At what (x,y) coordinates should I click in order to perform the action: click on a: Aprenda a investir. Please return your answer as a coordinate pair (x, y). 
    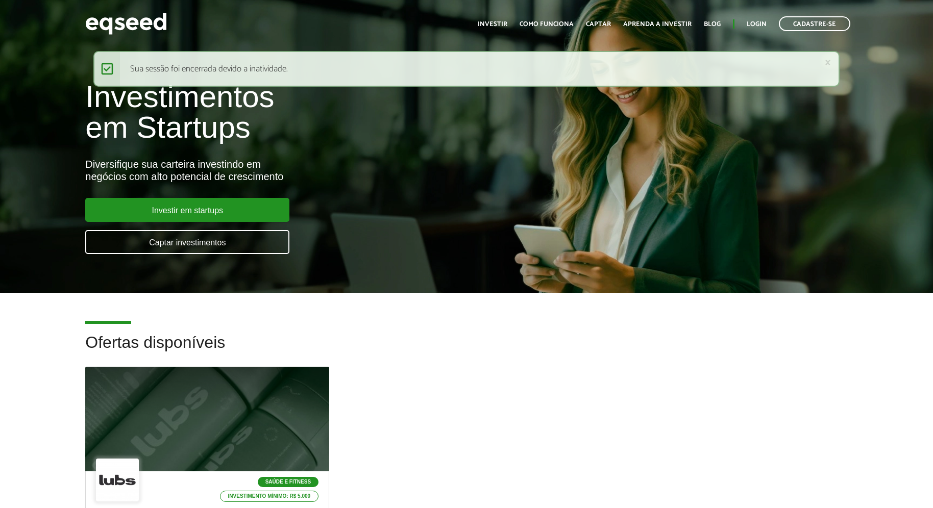
    Looking at the image, I should click on (657, 24).